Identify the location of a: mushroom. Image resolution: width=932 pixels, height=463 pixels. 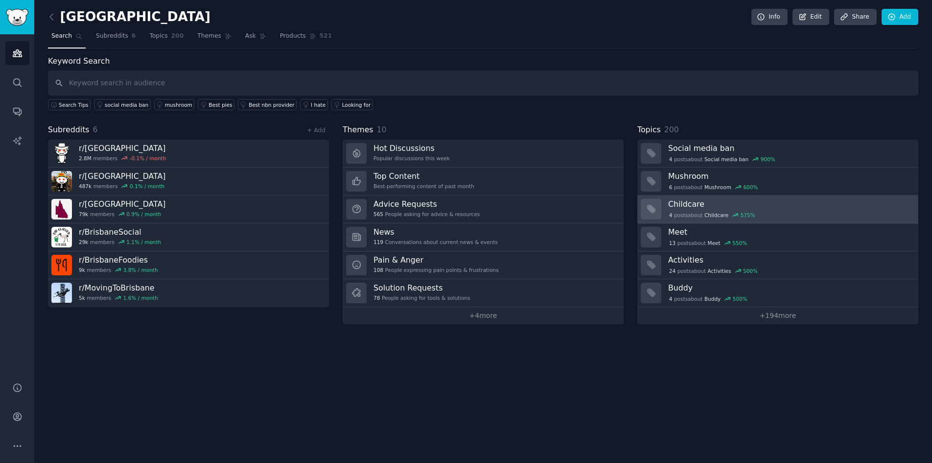
(174, 104).